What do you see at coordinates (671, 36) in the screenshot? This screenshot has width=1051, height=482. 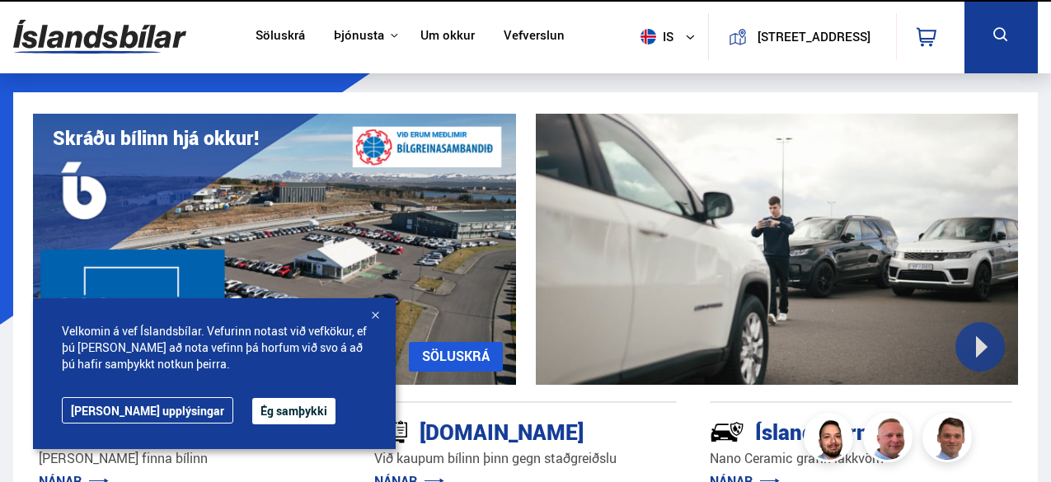 I see `button: is` at bounding box center [671, 36].